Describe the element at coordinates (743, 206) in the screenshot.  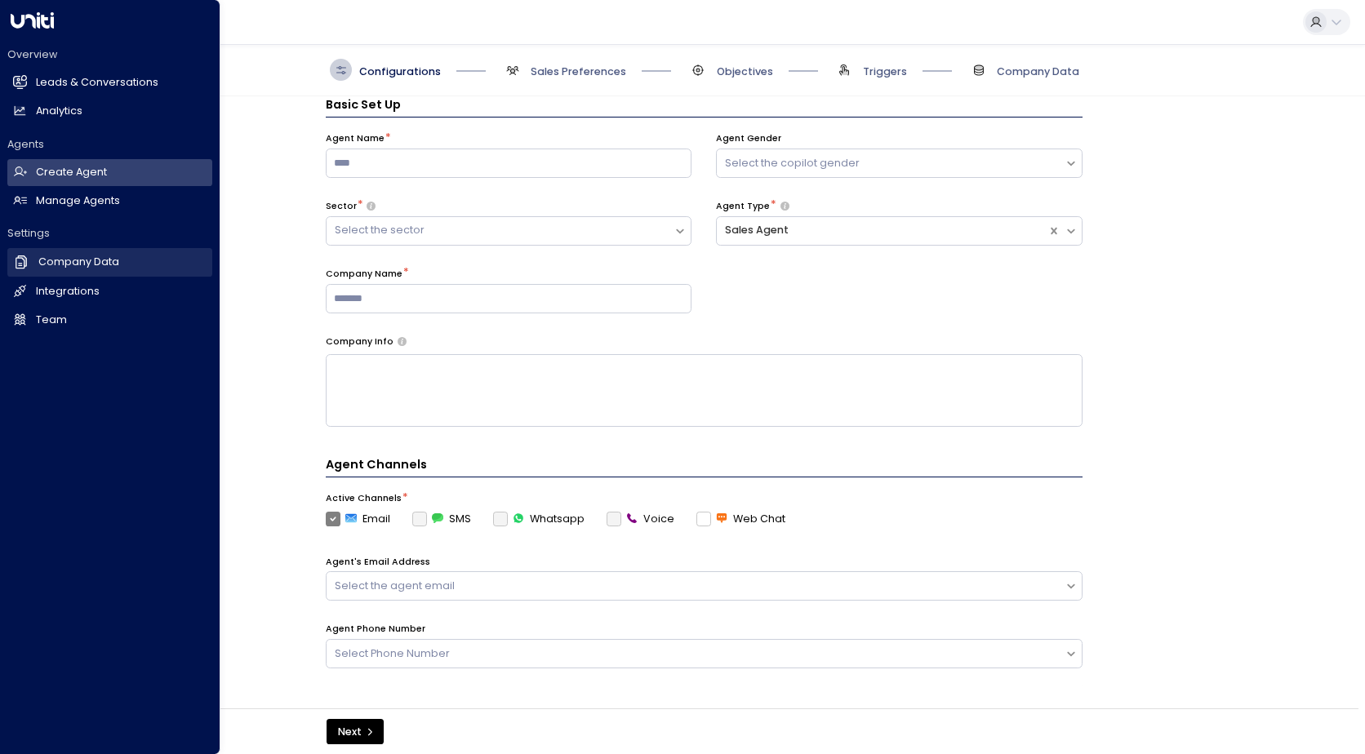
I see `label: Agent Type` at that location.